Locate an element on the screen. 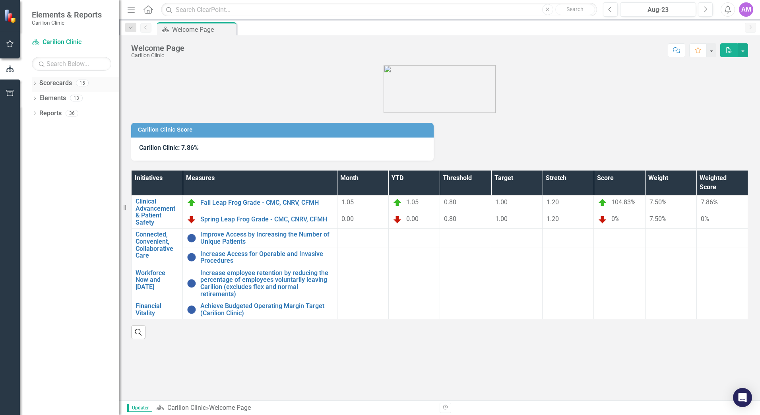 The width and height of the screenshot is (760, 415). a: Clinical Advancement & Patient Safety is located at coordinates (157, 212).